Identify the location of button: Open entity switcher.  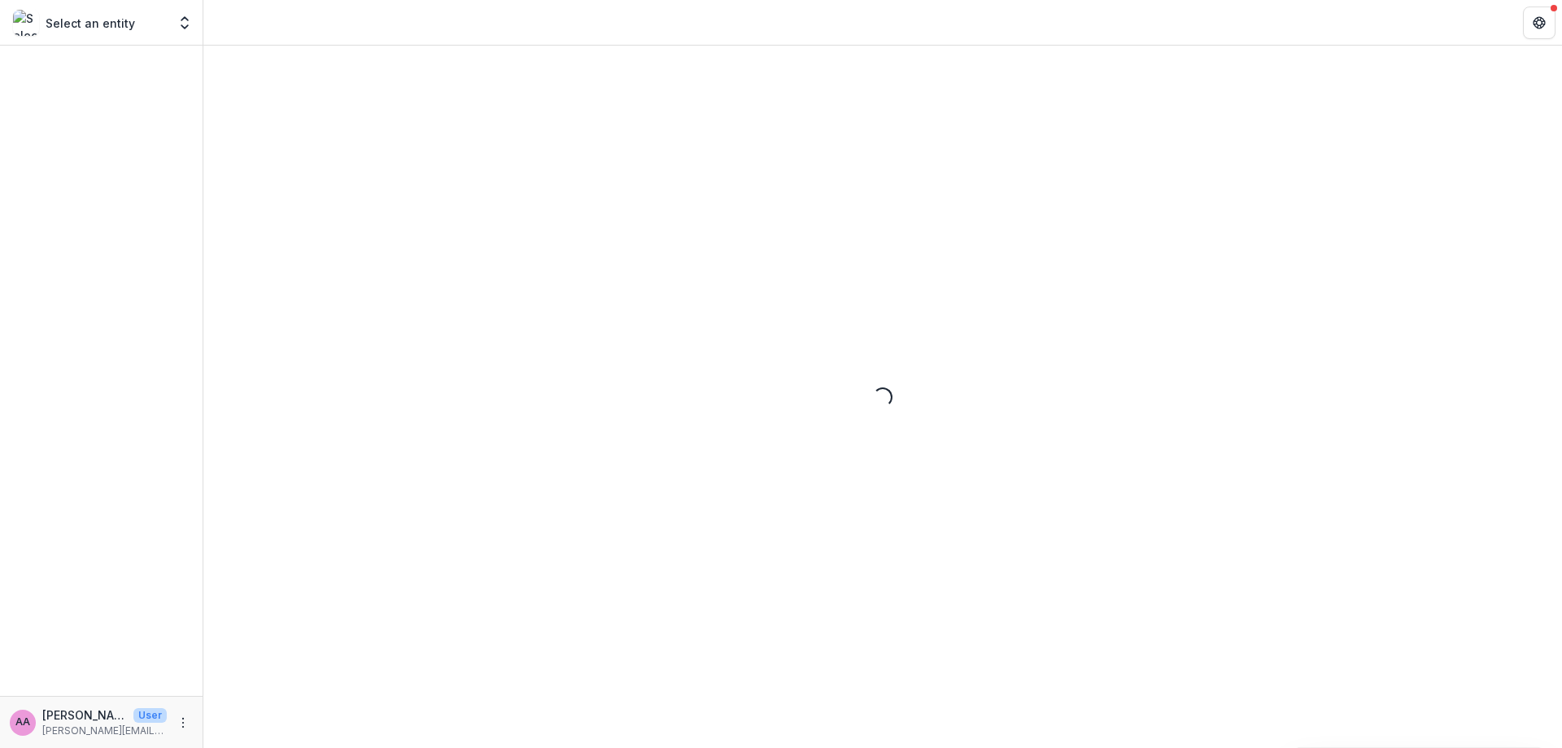
(185, 23).